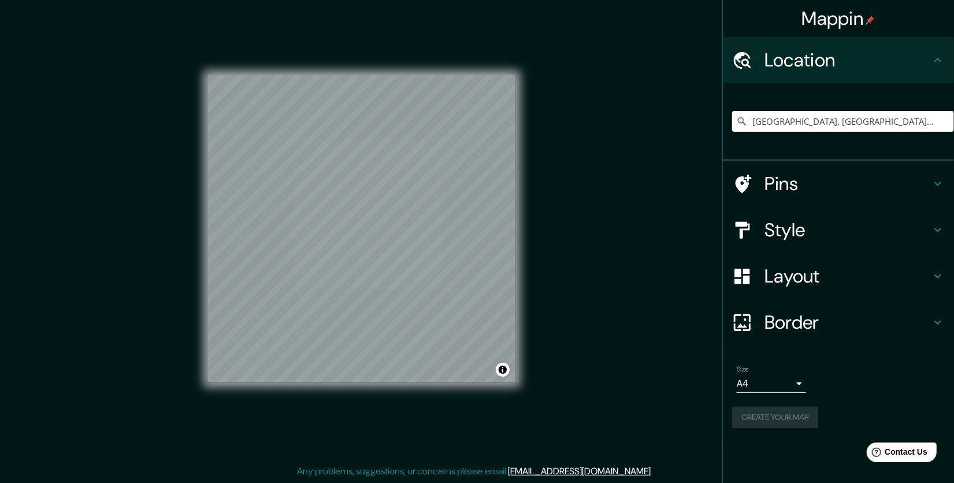  Describe the element at coordinates (870, 20) in the screenshot. I see `img: pin-icon.png` at that location.